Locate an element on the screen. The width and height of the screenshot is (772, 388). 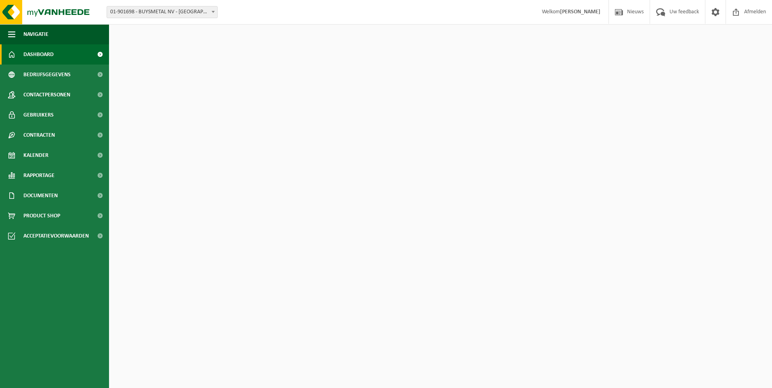
span: Navigatie is located at coordinates (36, 34).